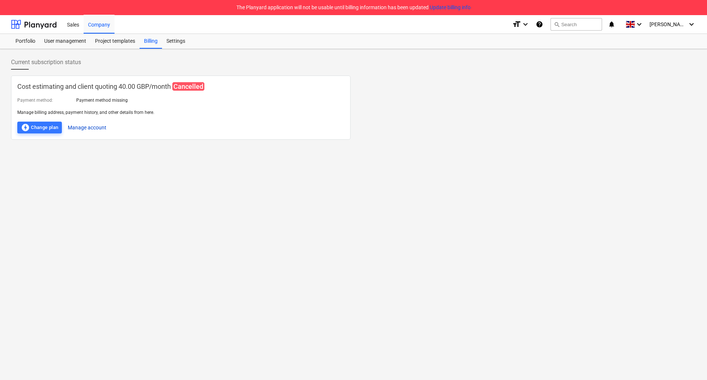 This screenshot has width=707, height=380. I want to click on p: Payment method missing, so click(102, 100).